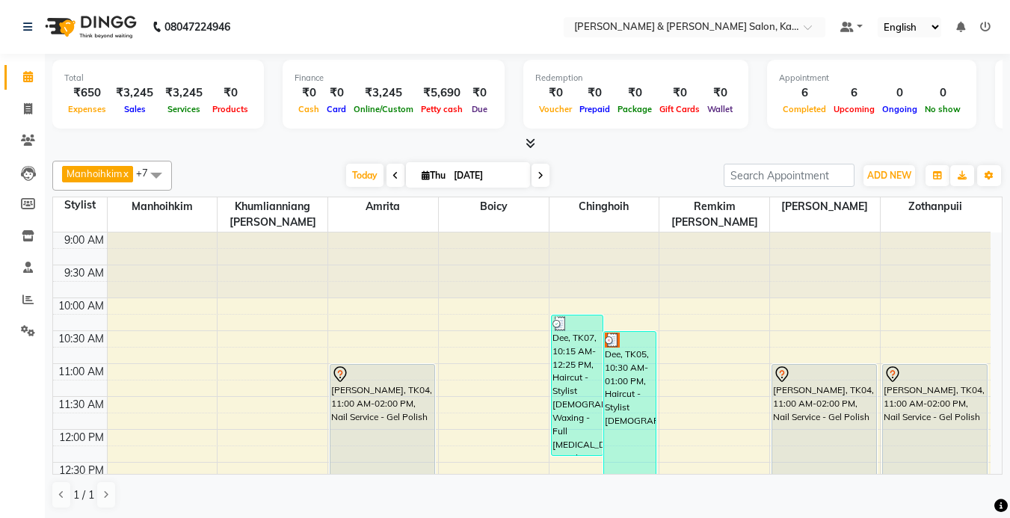  I want to click on span: +7, so click(147, 173).